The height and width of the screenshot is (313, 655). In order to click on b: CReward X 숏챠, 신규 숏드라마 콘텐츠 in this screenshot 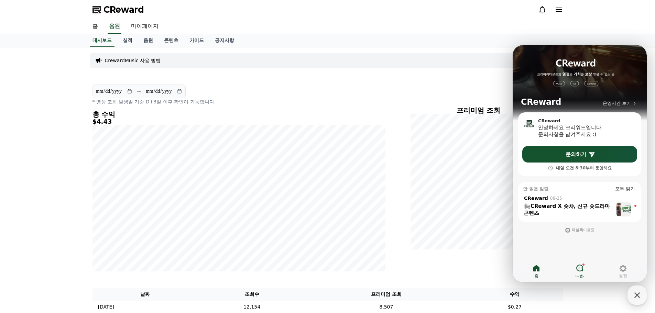, I will do `click(54, 165)`.